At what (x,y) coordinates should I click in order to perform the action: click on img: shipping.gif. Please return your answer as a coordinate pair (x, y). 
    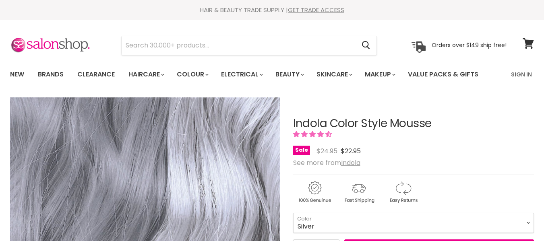
    Looking at the image, I should click on (358, 192).